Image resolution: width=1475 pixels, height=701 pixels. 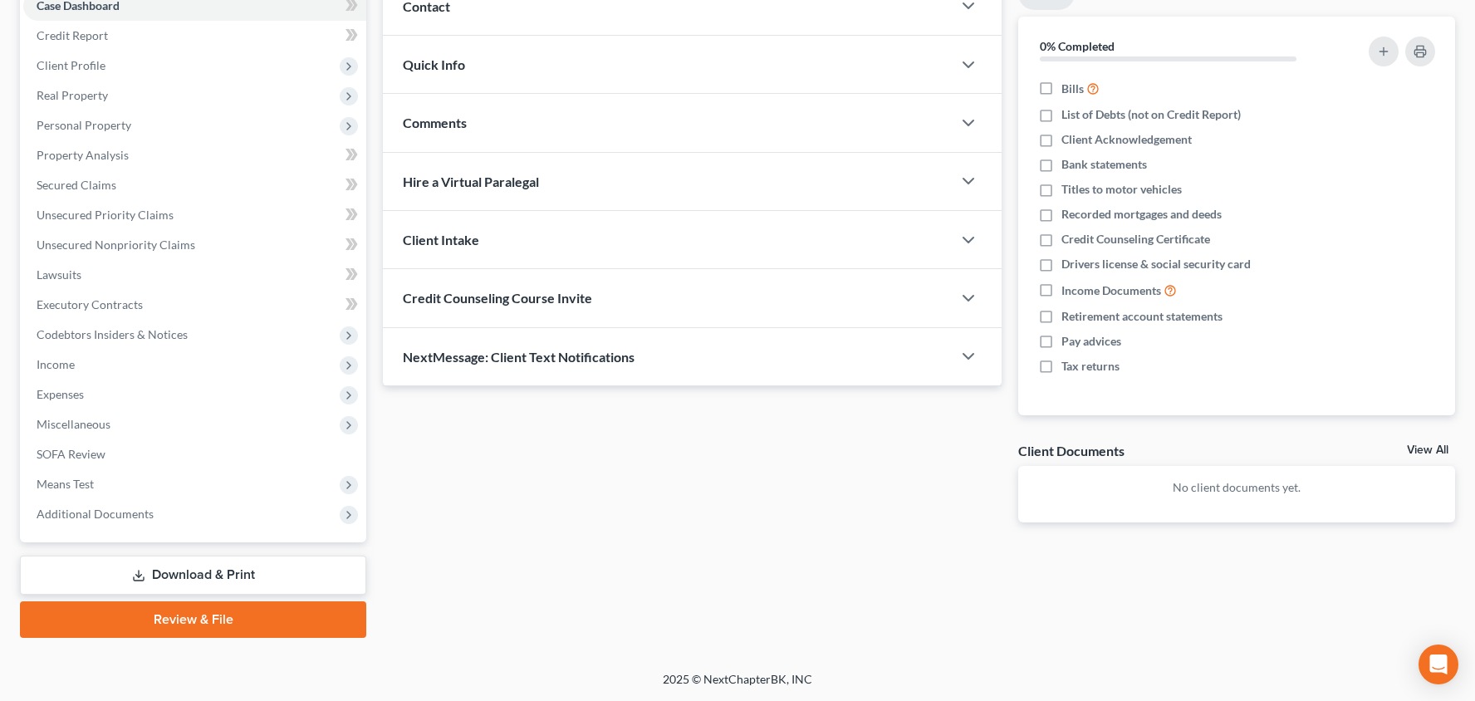 What do you see at coordinates (60, 394) in the screenshot?
I see `span: Expenses` at bounding box center [60, 394].